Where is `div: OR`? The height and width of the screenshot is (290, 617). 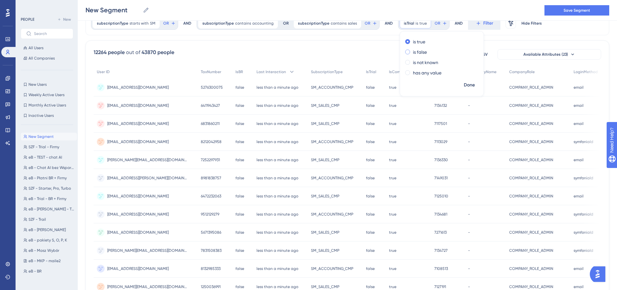
div: OR is located at coordinates (286, 23).